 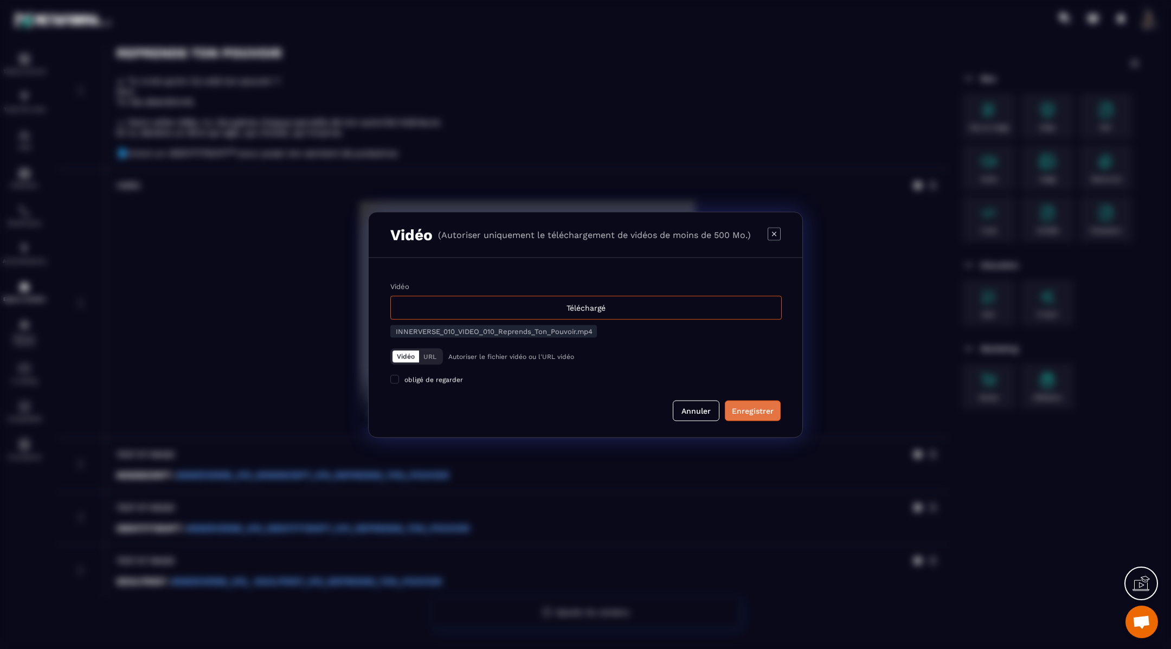 What do you see at coordinates (594, 234) in the screenshot?
I see `p: (Autoriser uniquement le téléchargement de vidéos de moins de 500 Mo.)` at bounding box center [594, 234].